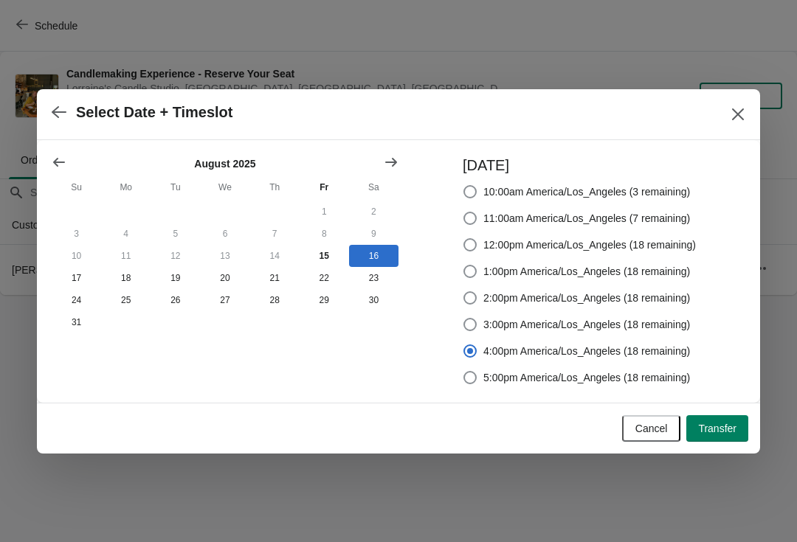 The height and width of the screenshot is (542, 797). What do you see at coordinates (175, 234) in the screenshot?
I see `button: Tuesday August 5 2025` at bounding box center [175, 234].